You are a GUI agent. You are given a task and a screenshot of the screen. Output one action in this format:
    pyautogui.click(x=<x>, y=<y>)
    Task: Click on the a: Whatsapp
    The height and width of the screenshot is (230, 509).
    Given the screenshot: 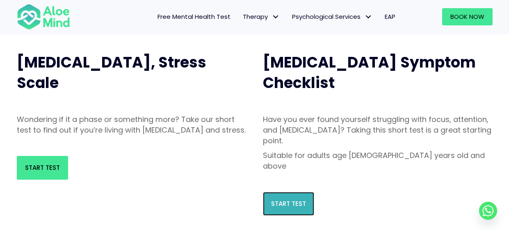 What is the action you would take?
    pyautogui.click(x=488, y=211)
    